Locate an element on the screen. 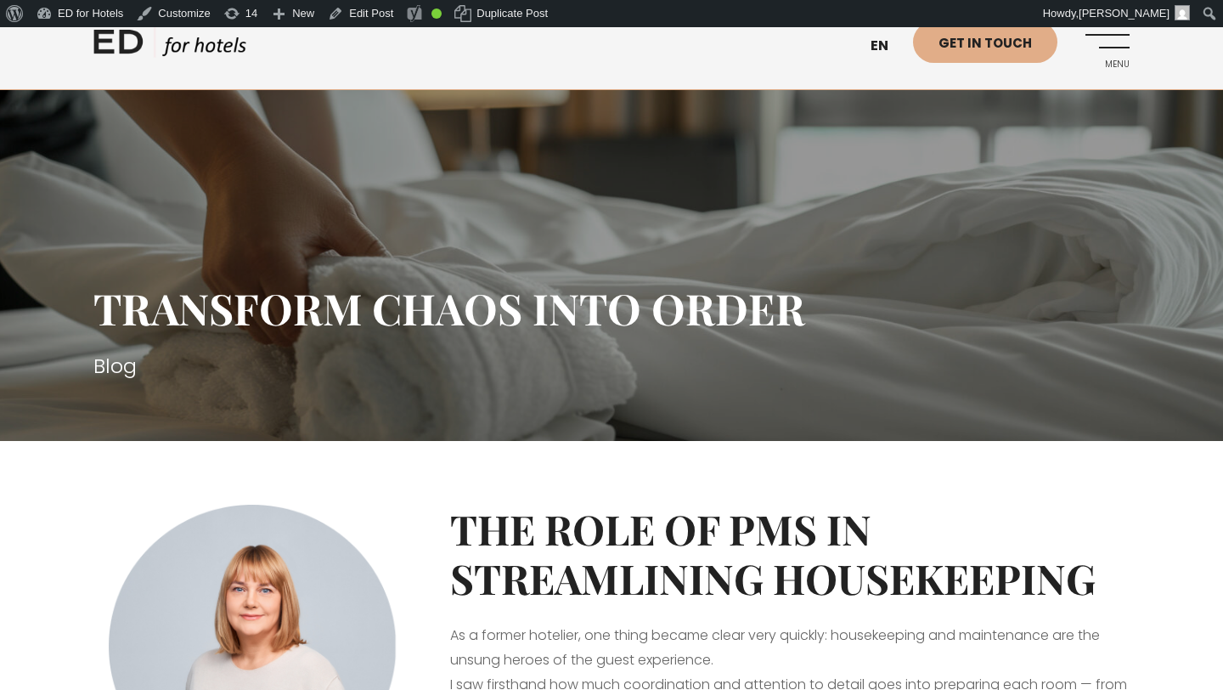  h1: Transform chaos into order is located at coordinates (611, 308).